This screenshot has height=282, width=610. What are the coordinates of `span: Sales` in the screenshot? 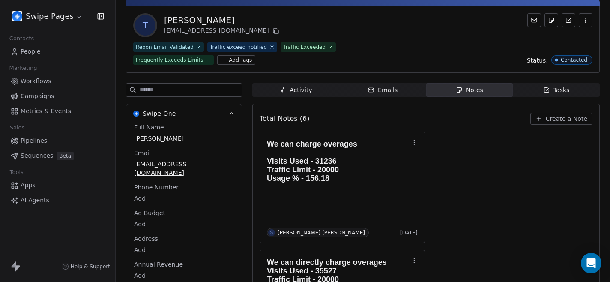 It's located at (17, 128).